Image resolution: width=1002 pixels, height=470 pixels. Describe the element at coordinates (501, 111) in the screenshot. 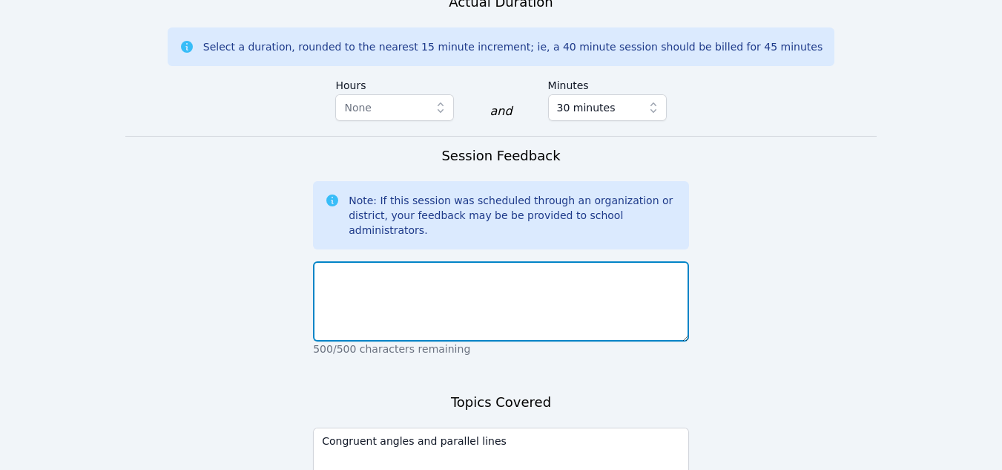

I see `div: and` at that location.